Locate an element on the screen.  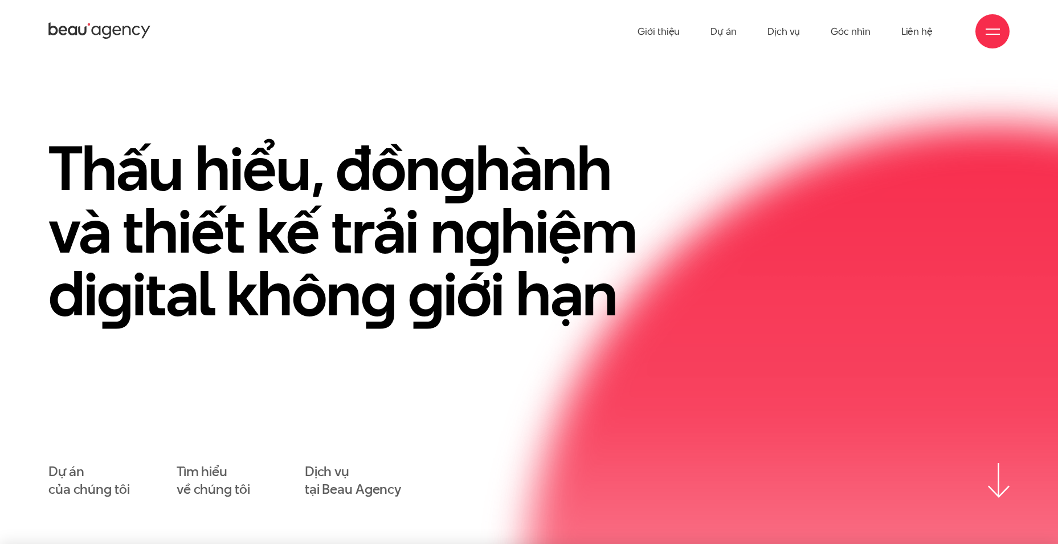
a: Tìm hiểuvề chúng tôi is located at coordinates (213, 480).